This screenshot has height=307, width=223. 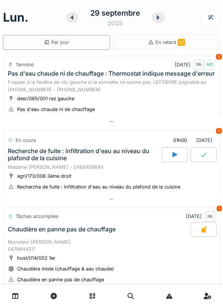 What do you see at coordinates (44, 176) in the screenshot?
I see `div: agri/173/008 3ème droit` at bounding box center [44, 176].